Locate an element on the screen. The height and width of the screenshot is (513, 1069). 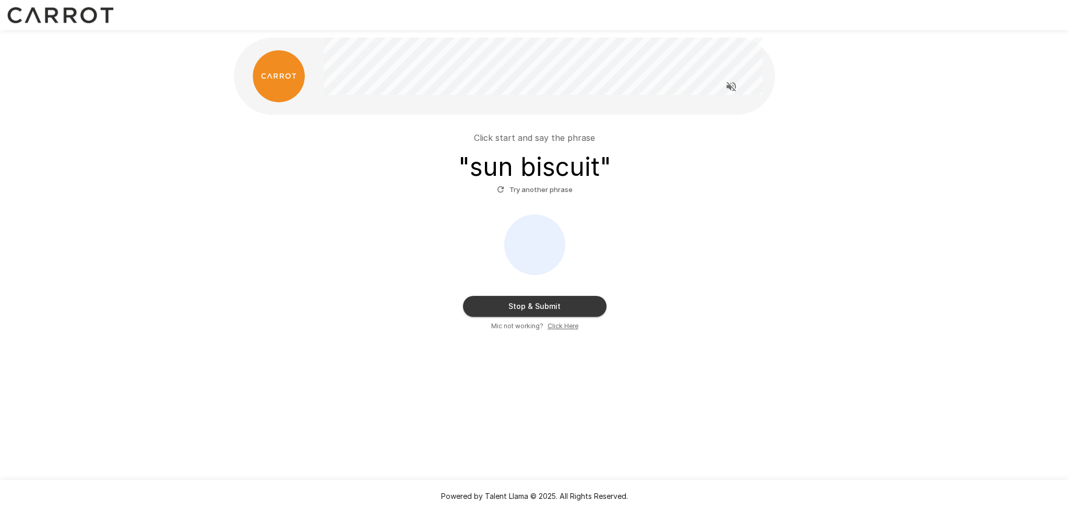
button: Try another phrase is located at coordinates (535, 190).